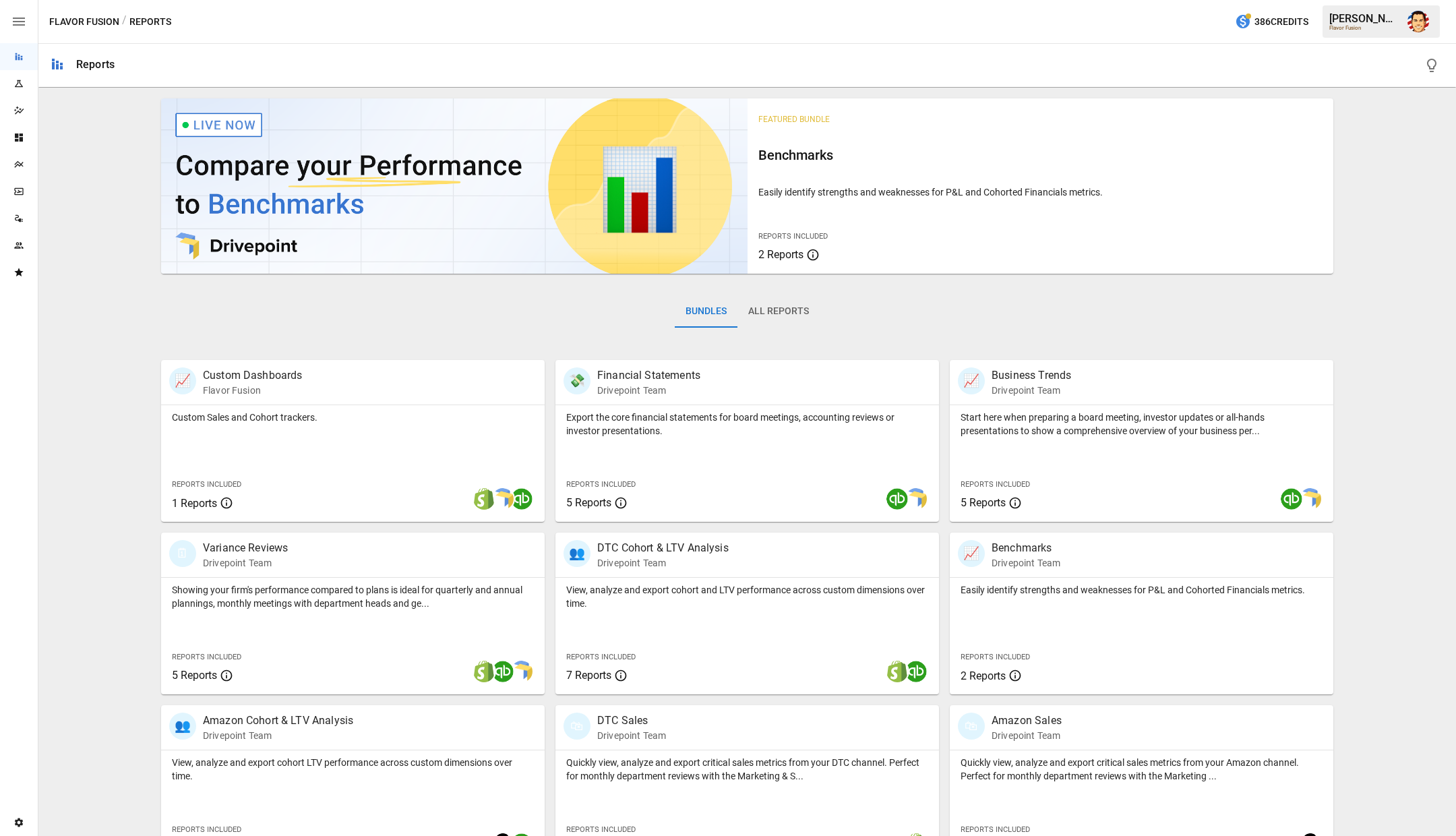  What do you see at coordinates (252, 391) in the screenshot?
I see `p: Flavor Fusion` at bounding box center [252, 391].